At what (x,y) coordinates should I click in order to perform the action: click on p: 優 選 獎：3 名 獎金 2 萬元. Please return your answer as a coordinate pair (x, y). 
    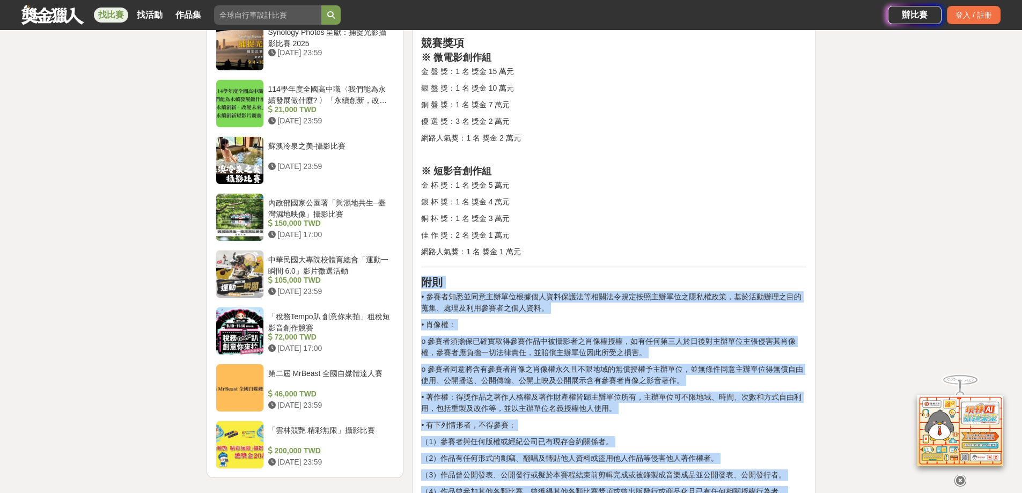
    Looking at the image, I should click on (614, 121).